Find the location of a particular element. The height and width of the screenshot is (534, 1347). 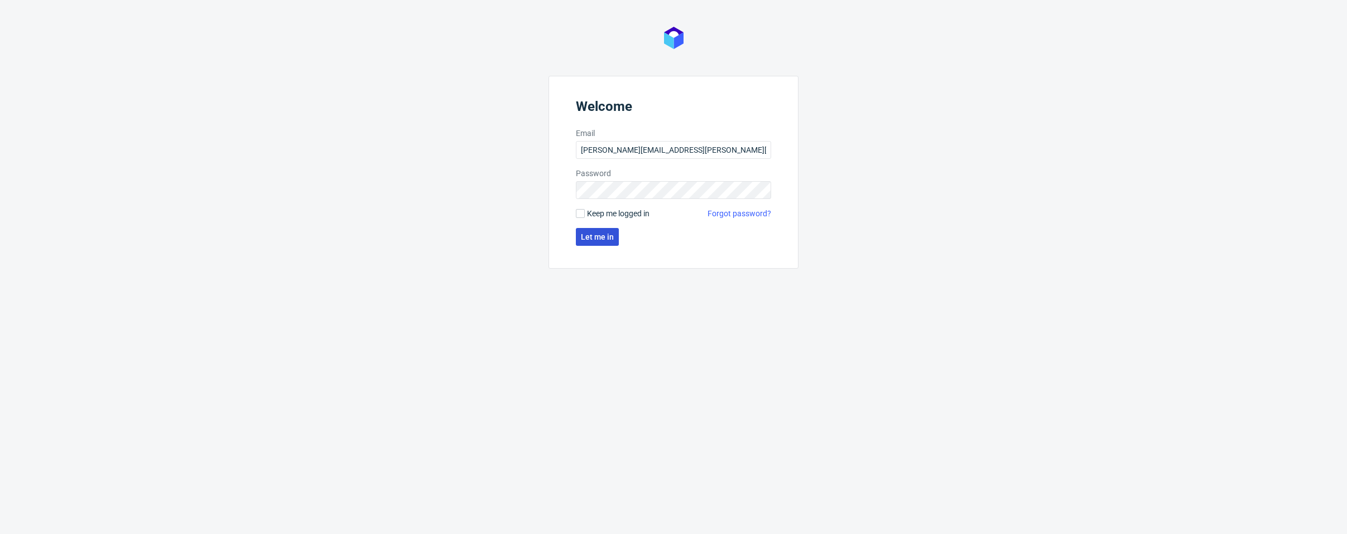

label: Email is located at coordinates (673, 133).